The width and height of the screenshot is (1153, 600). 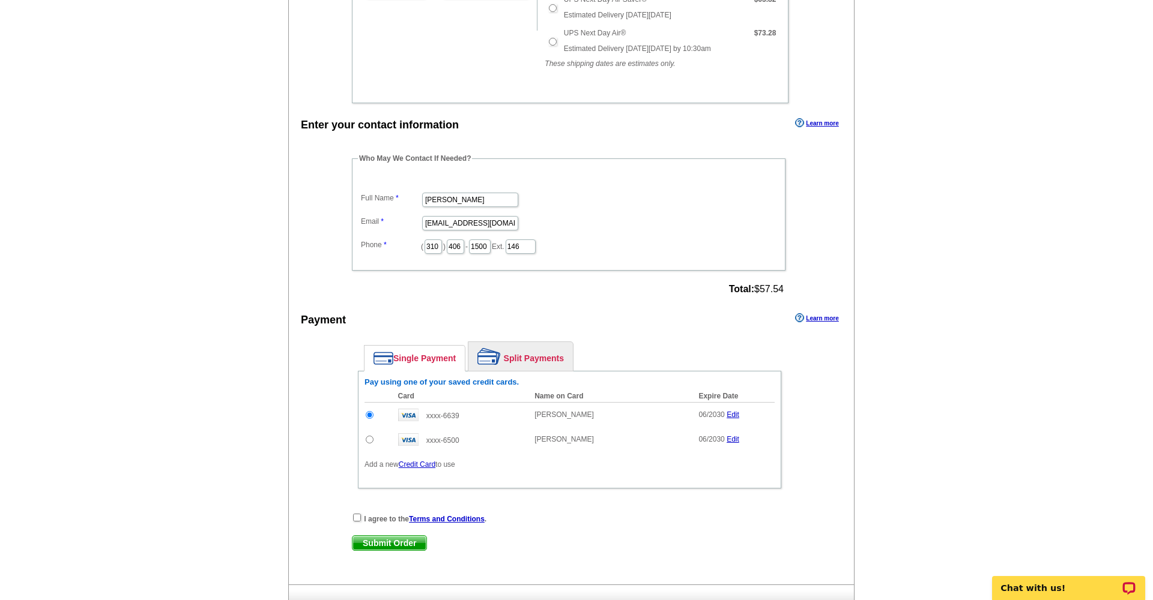 I want to click on p: Chat with us!, so click(x=76, y=26).